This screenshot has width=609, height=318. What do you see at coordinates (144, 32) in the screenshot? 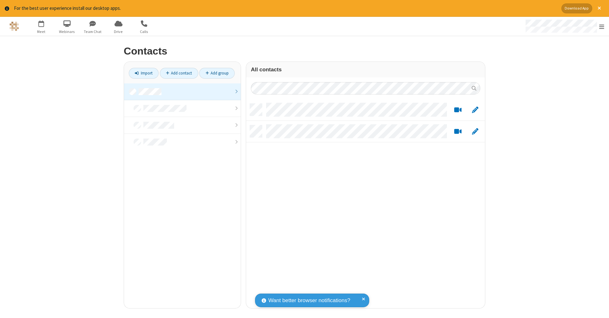
I see `span: Calls` at bounding box center [144, 32].